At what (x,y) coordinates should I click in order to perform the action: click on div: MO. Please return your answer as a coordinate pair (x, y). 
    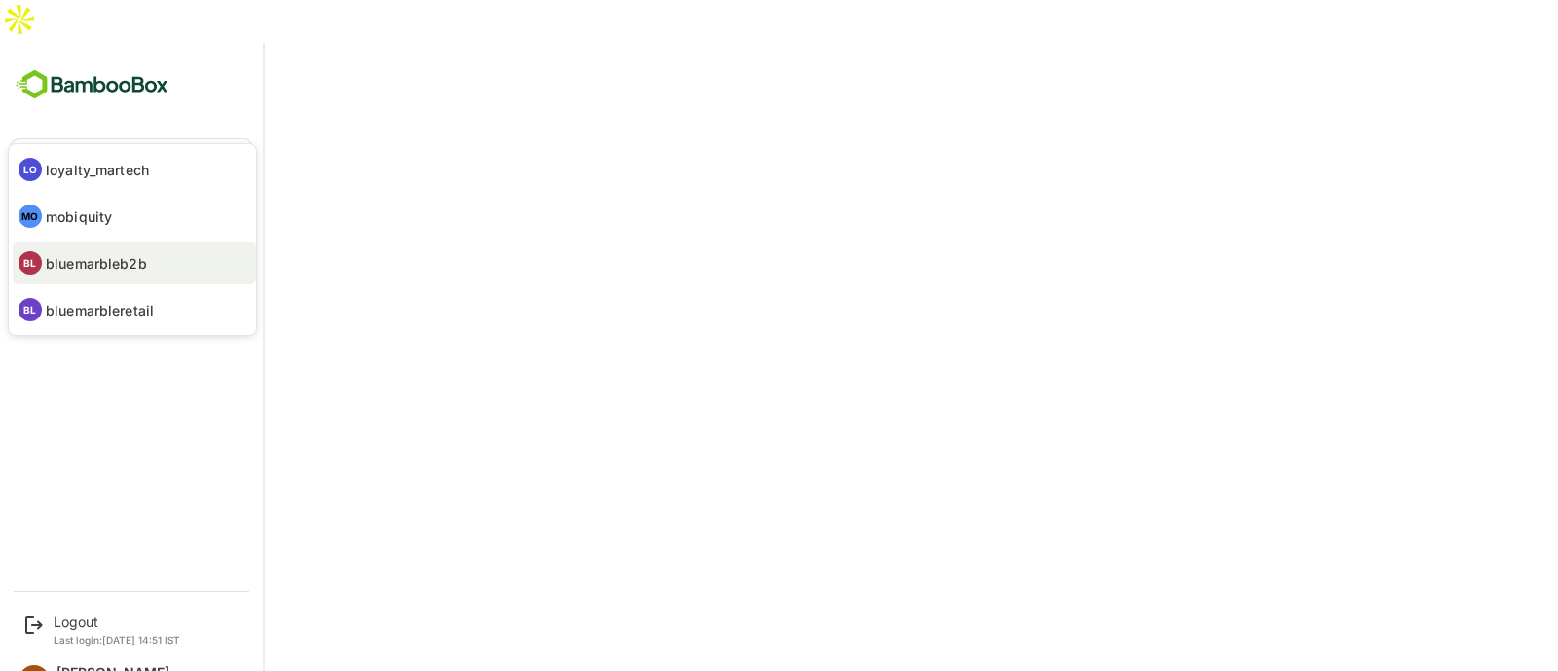
    Looking at the image, I should click on (30, 216).